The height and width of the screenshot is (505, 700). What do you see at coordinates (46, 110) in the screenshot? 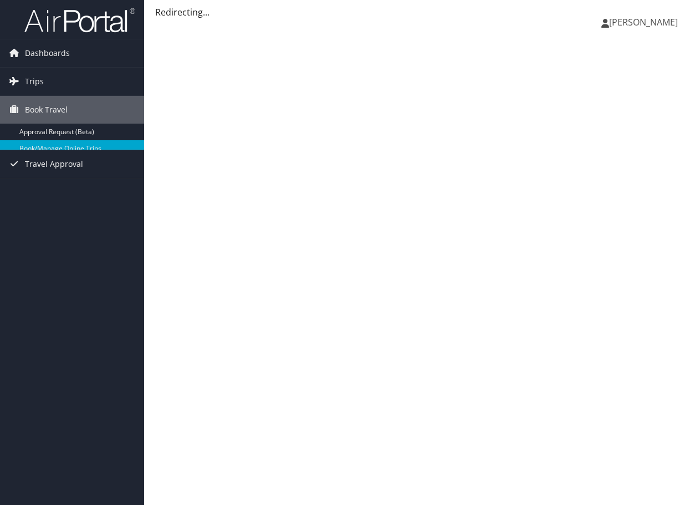
I see `span: Book Travel` at bounding box center [46, 110].